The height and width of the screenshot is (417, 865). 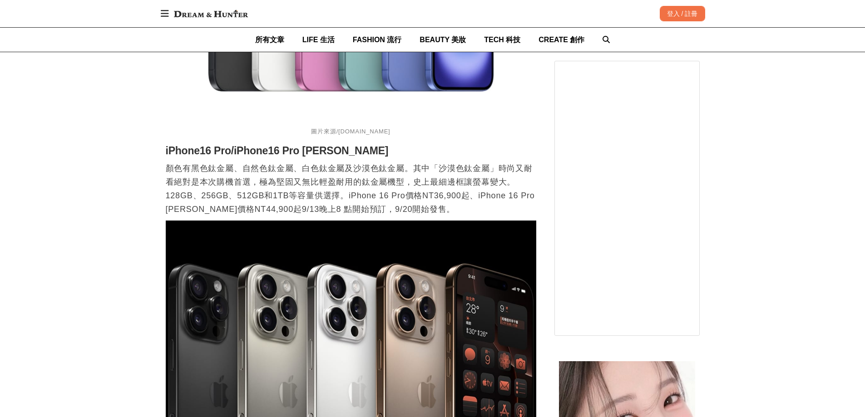 I want to click on span: BEAUTY 美妝, so click(x=443, y=40).